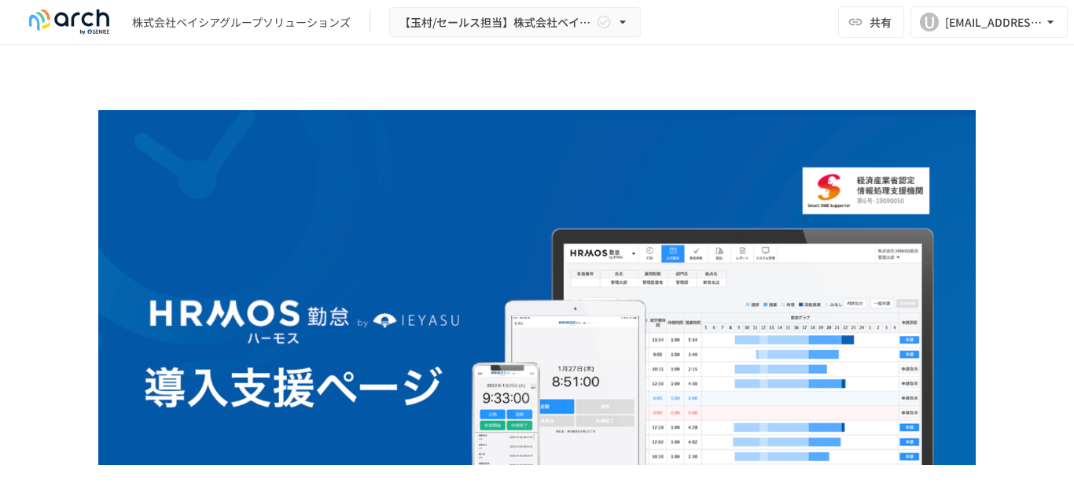  Describe the element at coordinates (69, 22) in the screenshot. I see `img: logo-default@2x-9cf2c760.svg` at that location.